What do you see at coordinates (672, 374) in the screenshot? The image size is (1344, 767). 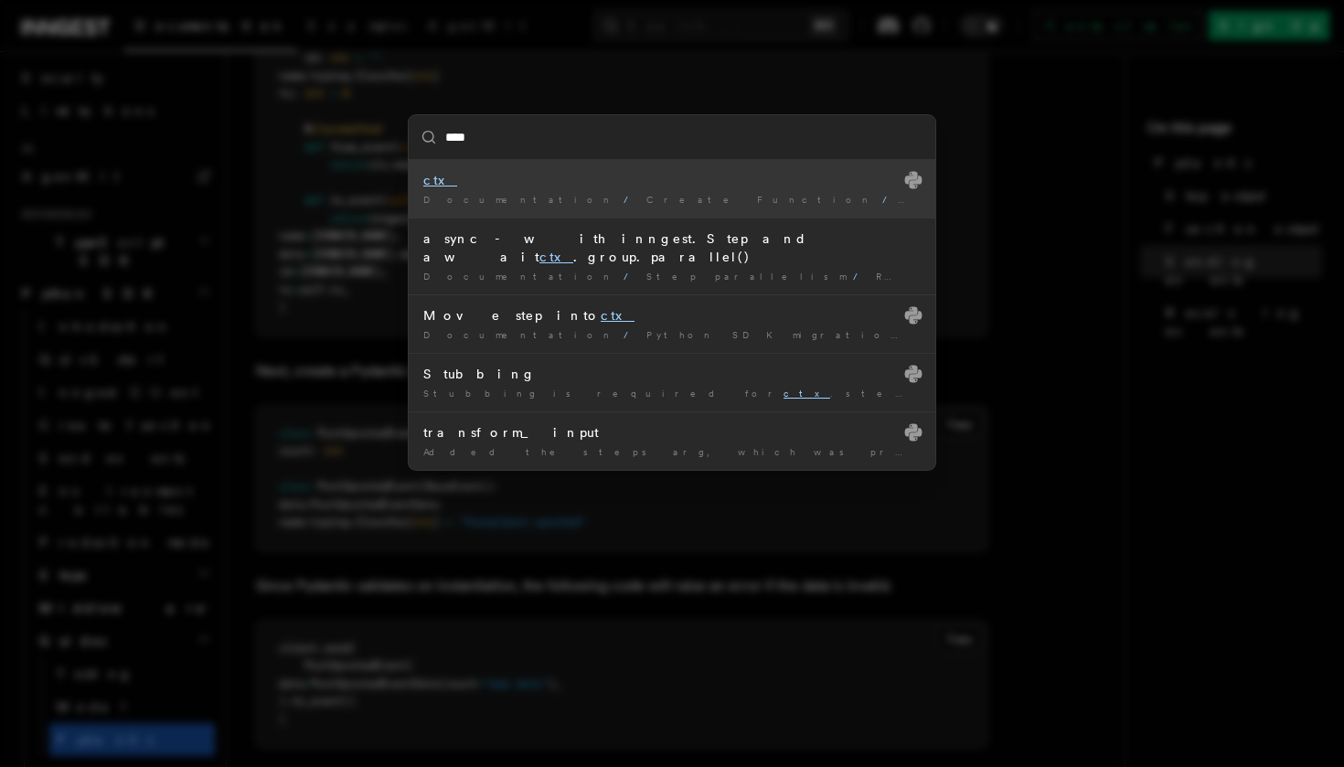 I see `div: Stubbing` at bounding box center [672, 374].